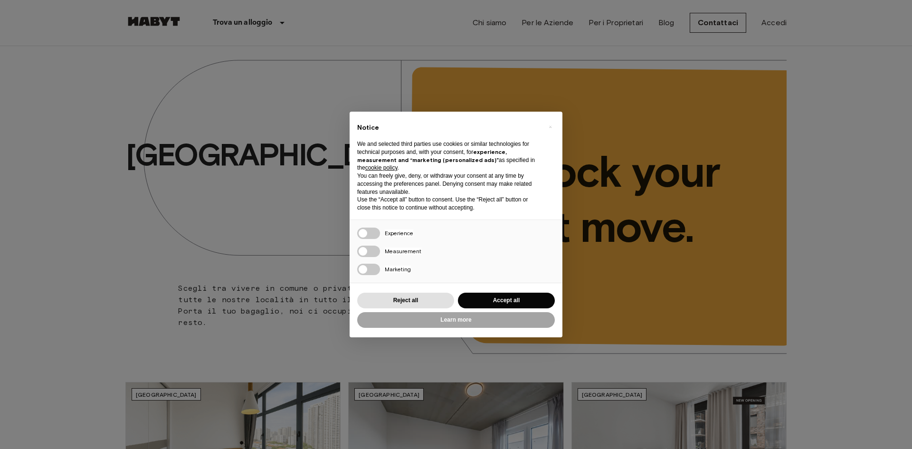  I want to click on p: You can freely give, deny, or withdraw your consent at any time by accessing the preferences pane..., so click(449, 184).